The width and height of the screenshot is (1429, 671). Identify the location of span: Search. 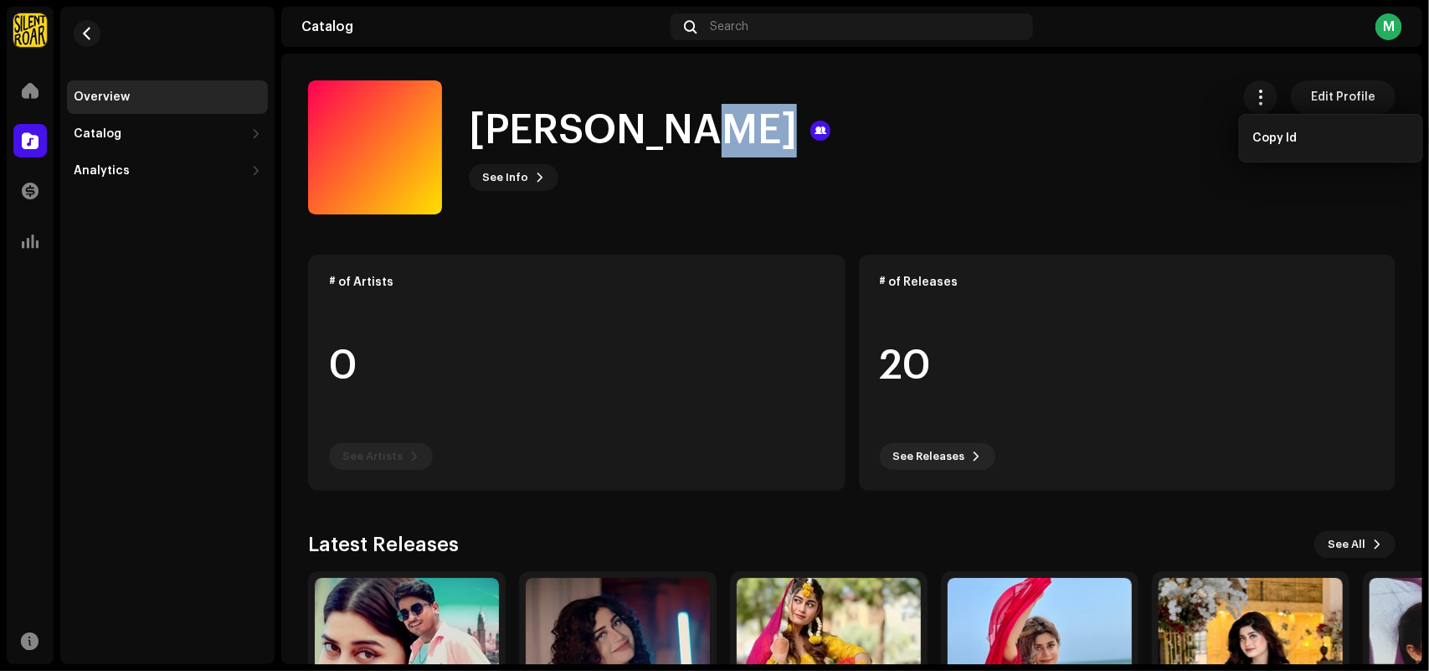
(729, 27).